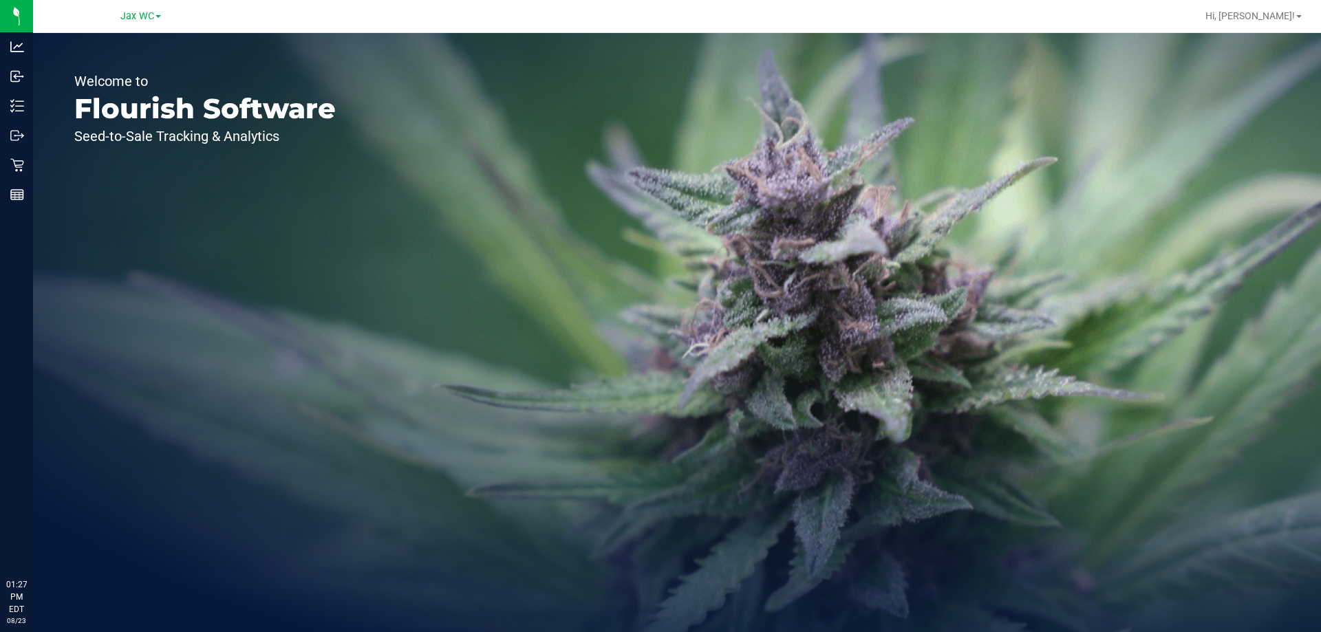 This screenshot has width=1321, height=632. Describe the element at coordinates (17, 620) in the screenshot. I see `p: 08/23` at that location.